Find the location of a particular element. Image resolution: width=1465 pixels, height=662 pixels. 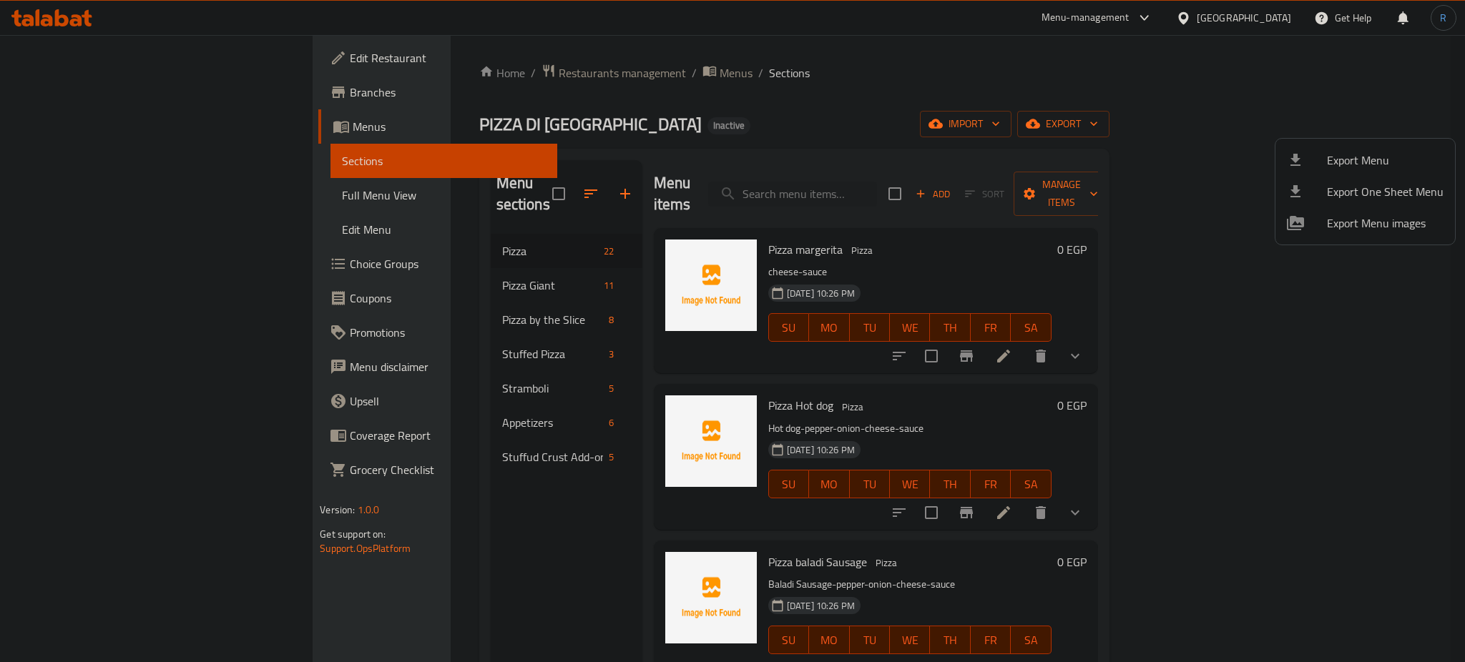

li: Export Menu images is located at coordinates (1365, 223).